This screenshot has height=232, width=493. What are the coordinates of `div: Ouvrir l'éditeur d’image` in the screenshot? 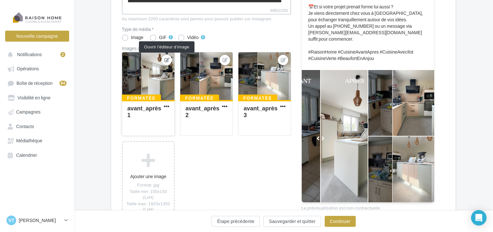 It's located at (167, 47).